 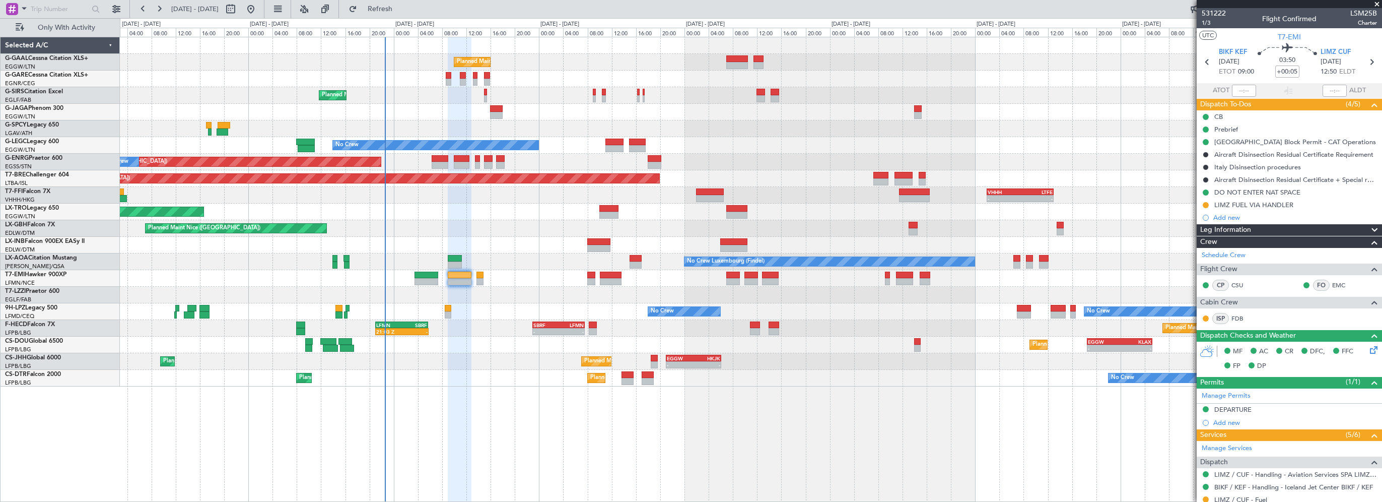 What do you see at coordinates (20, 316) in the screenshot?
I see `a: LFMD/CEQ` at bounding box center [20, 316].